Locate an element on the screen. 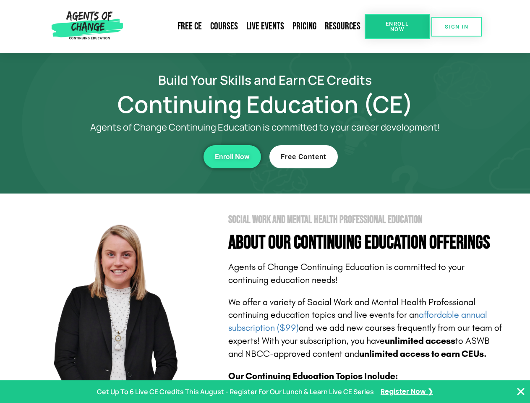  a: SIGN IN is located at coordinates (457, 26).